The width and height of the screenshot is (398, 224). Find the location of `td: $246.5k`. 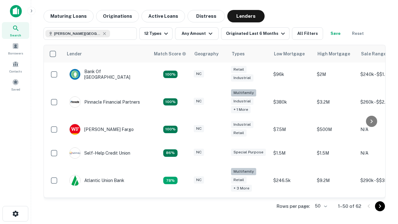

td: $246.5k is located at coordinates (292, 180).